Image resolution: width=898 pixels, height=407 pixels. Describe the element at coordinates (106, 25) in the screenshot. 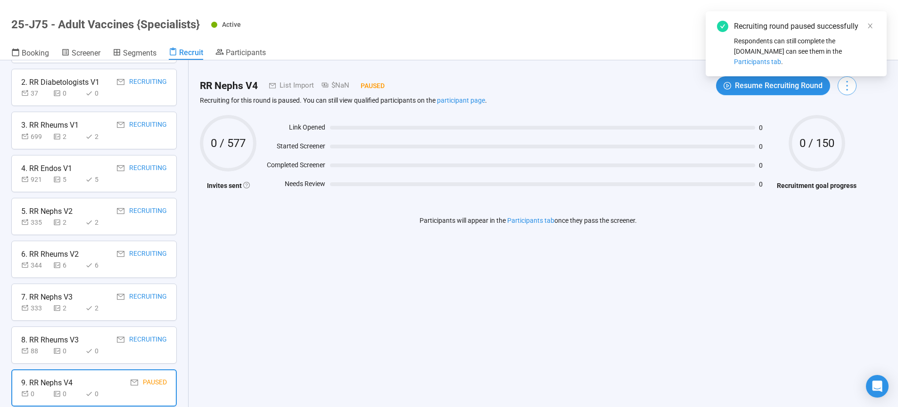

I see `h1: 25-J75 - Adult Vaccines {Specialists}` at that location.